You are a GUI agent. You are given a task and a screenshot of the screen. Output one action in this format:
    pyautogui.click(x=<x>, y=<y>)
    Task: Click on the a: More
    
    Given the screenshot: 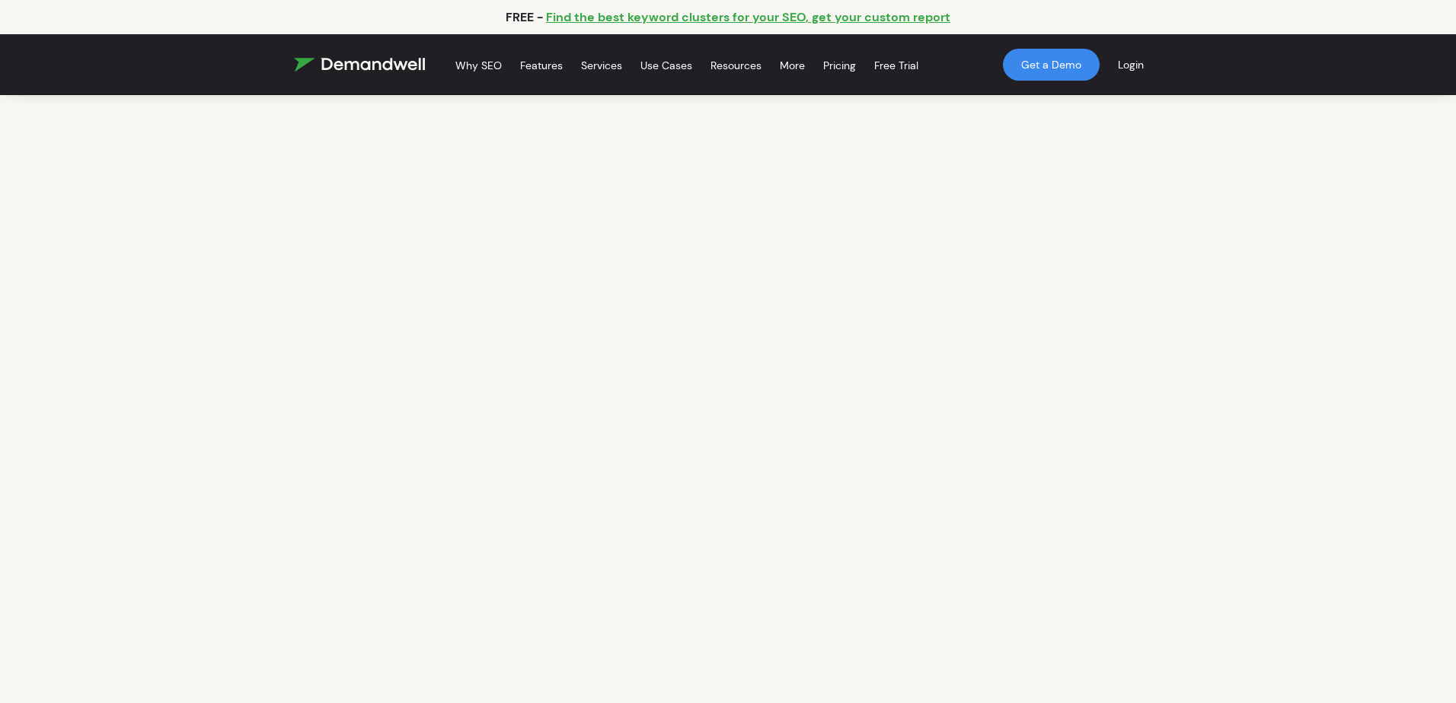 What is the action you would take?
    pyautogui.click(x=792, y=65)
    